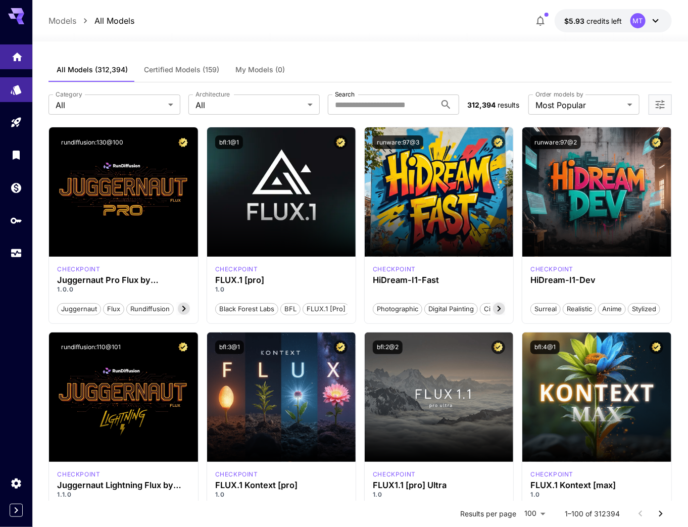 The height and width of the screenshot is (527, 688). I want to click on div: Settings, so click(16, 483).